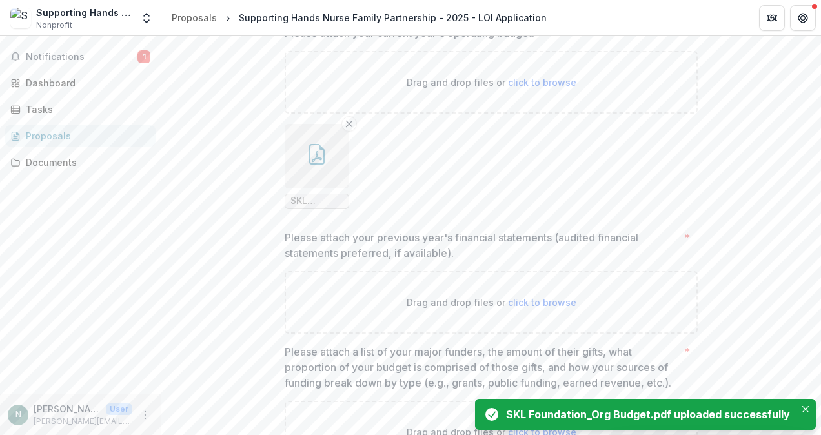  I want to click on button: Open entity switcher, so click(146, 18).